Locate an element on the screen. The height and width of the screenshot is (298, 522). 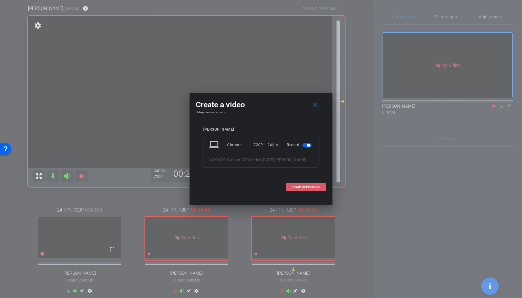
mat-icon: laptop is located at coordinates (215, 145).